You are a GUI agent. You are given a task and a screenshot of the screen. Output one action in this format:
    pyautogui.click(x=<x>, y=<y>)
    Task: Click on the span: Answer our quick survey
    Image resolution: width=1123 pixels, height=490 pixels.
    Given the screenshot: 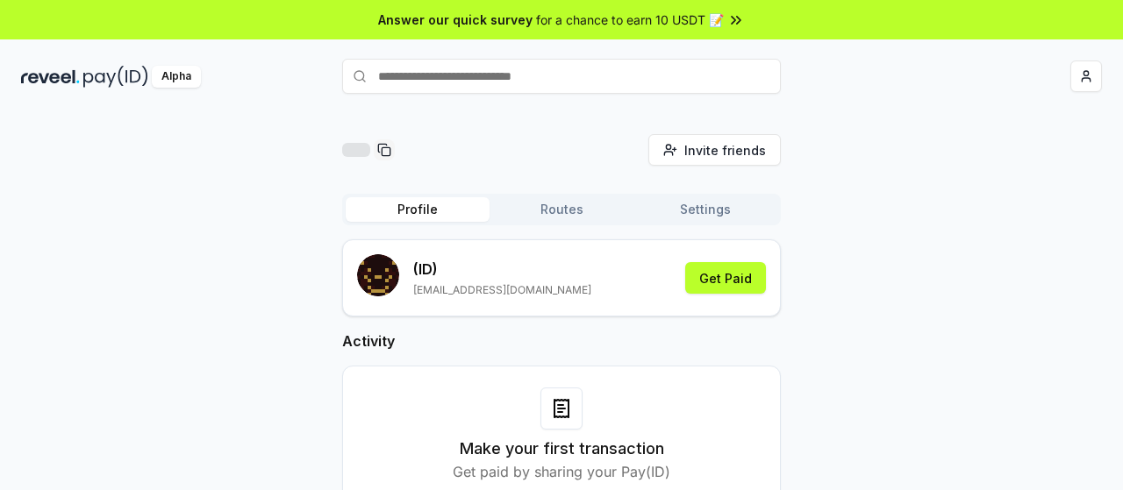 What is the action you would take?
    pyautogui.click(x=455, y=19)
    